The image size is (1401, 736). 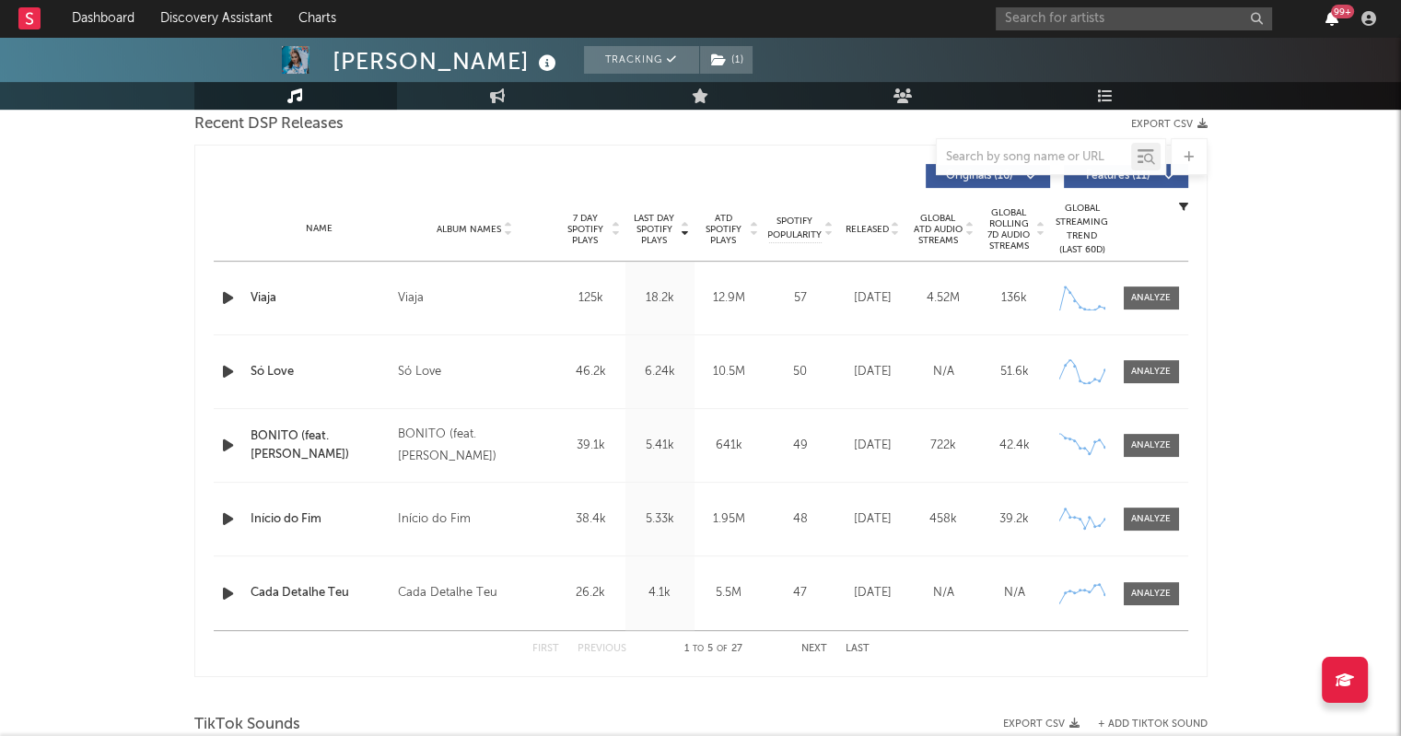 I want to click on a: Início do Fim, so click(x=320, y=519).